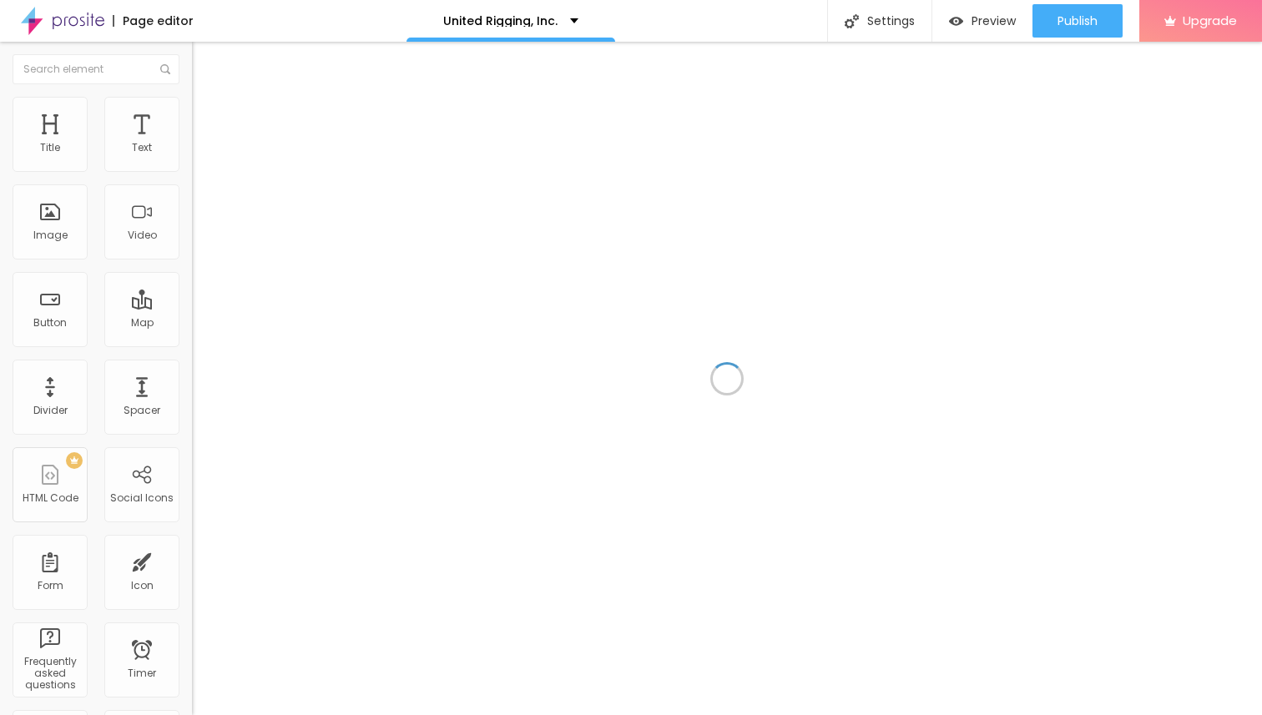  I want to click on div: Video, so click(142, 235).